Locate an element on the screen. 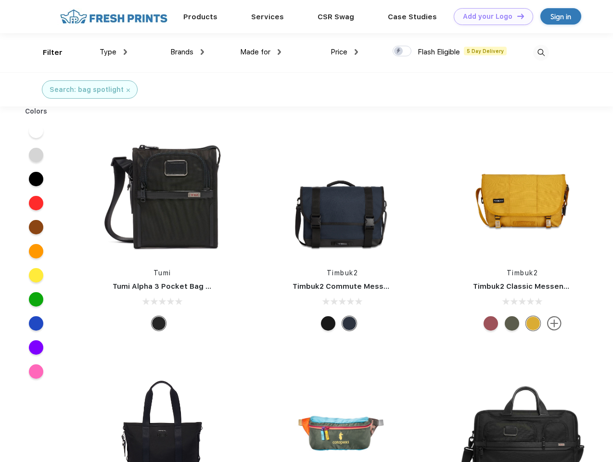  span: Price is located at coordinates (339, 52).